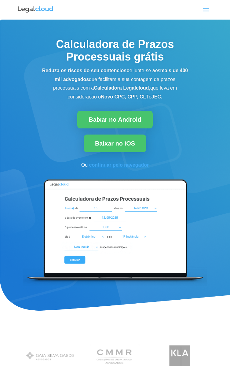 The width and height of the screenshot is (230, 366). Describe the element at coordinates (35, 9) in the screenshot. I see `img: Logo da Legalcloud` at that location.